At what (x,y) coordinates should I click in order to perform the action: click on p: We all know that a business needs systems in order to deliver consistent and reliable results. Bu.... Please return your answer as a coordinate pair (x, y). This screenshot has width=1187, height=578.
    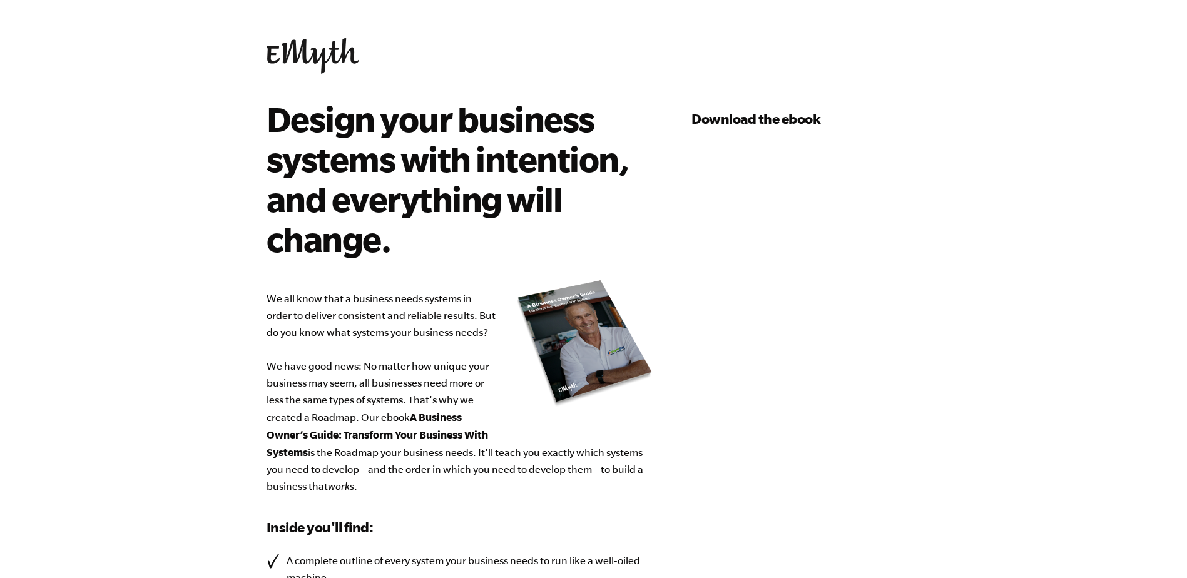
    Looking at the image, I should click on (461, 392).